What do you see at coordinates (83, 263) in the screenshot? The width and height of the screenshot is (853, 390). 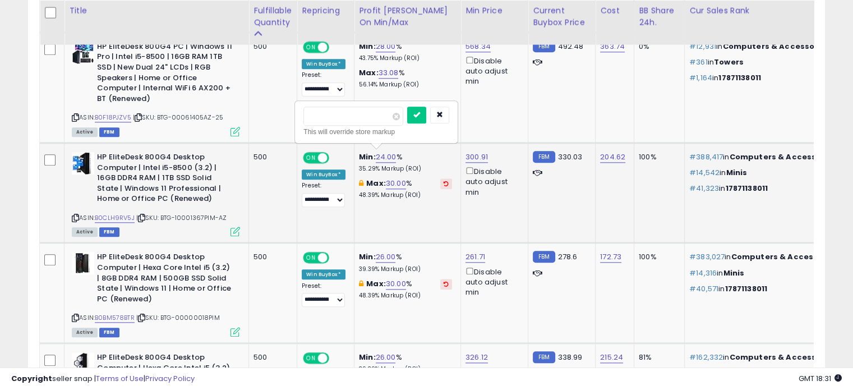 I see `img: 41TDpa2ZjnL._SL40_.jpg` at bounding box center [83, 263].